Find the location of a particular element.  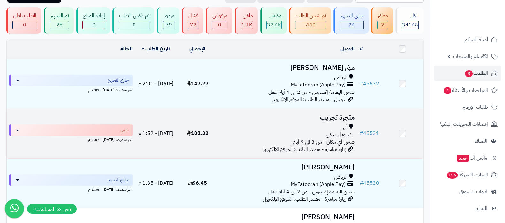

div: 25 is located at coordinates (59, 25).